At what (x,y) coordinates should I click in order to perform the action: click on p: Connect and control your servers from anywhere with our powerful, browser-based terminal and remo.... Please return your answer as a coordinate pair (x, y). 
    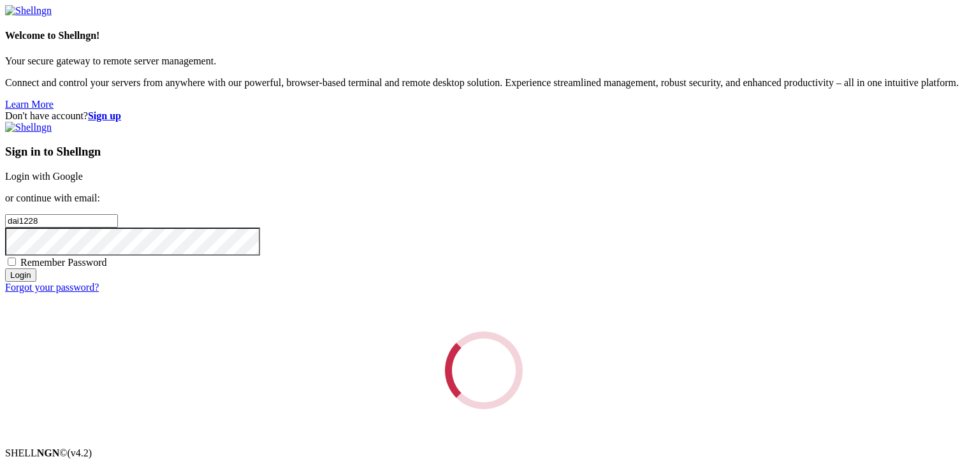
    Looking at the image, I should click on (483, 83).